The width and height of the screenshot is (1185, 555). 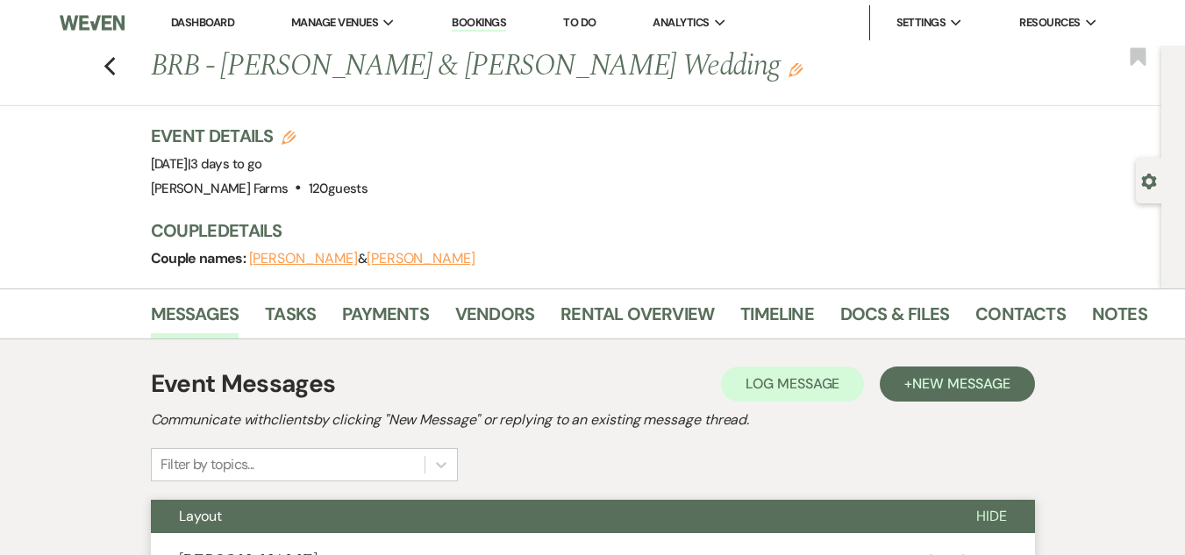 I want to click on img: Weven Logo, so click(x=92, y=23).